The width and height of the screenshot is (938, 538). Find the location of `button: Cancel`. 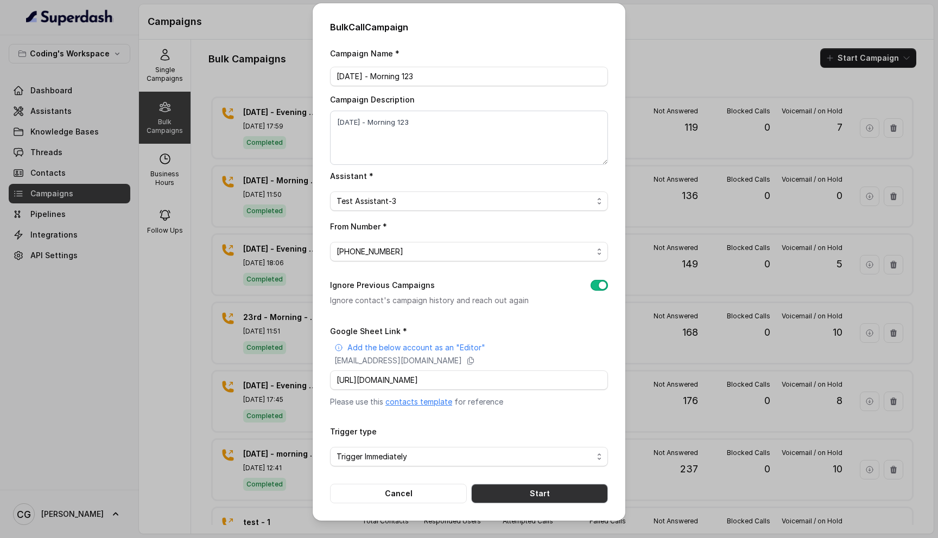

button: Cancel is located at coordinates (398, 494).